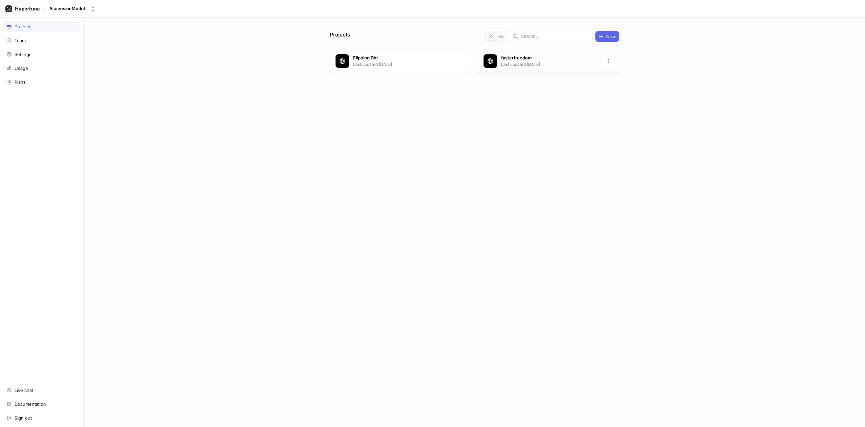 This screenshot has width=865, height=427. Describe the element at coordinates (67, 8) in the screenshot. I see `div: AscensionModel` at that location.